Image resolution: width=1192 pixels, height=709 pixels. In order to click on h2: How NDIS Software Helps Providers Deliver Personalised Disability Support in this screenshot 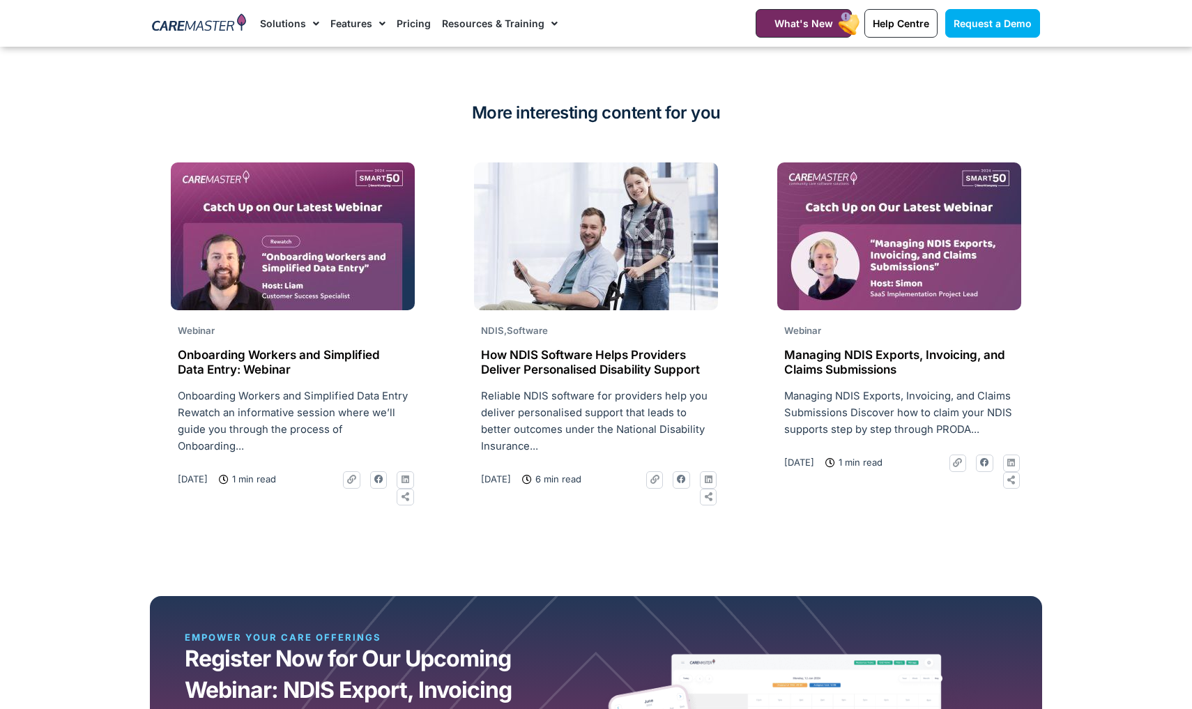, I will do `click(596, 362)`.